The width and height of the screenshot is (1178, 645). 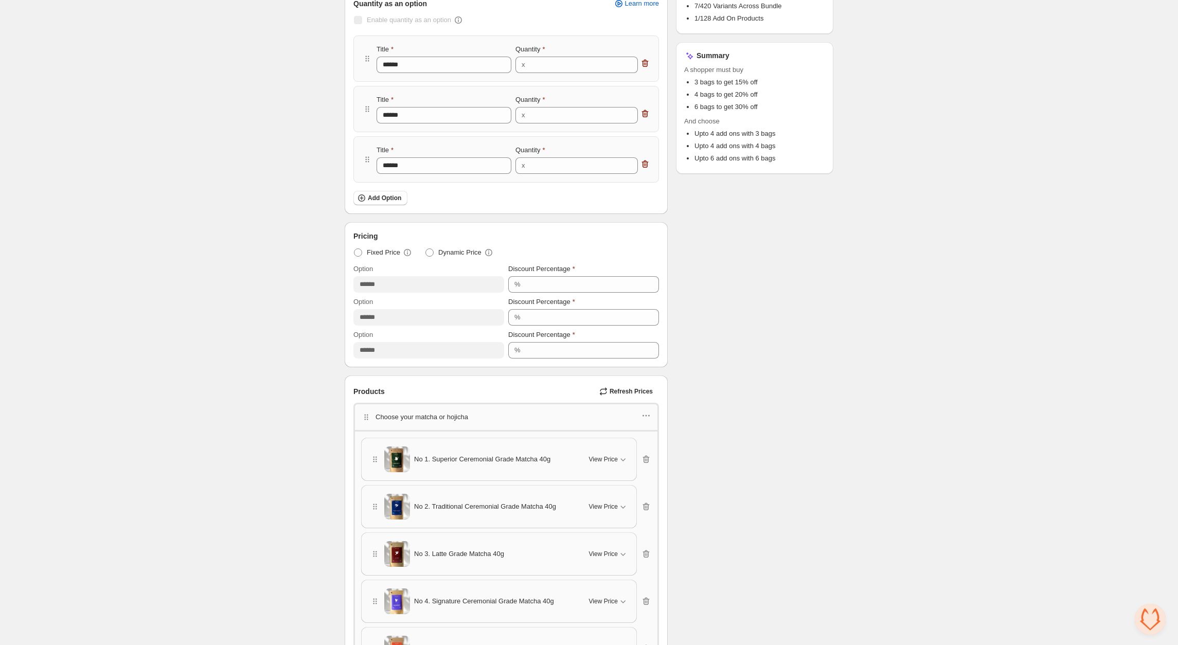 What do you see at coordinates (484, 601) in the screenshot?
I see `span: No 4. Signature Ceremonial Grade Matcha 40g` at bounding box center [484, 601].